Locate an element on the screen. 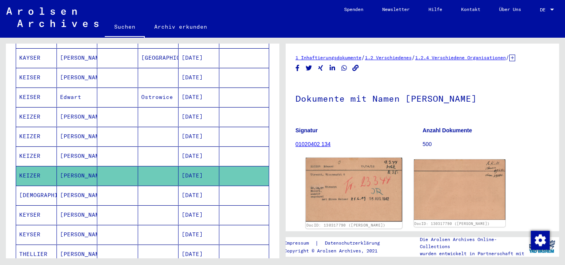 This screenshot has height=265, width=565. a: 1.2.4 Verschiedene Organisationen is located at coordinates (461, 57).